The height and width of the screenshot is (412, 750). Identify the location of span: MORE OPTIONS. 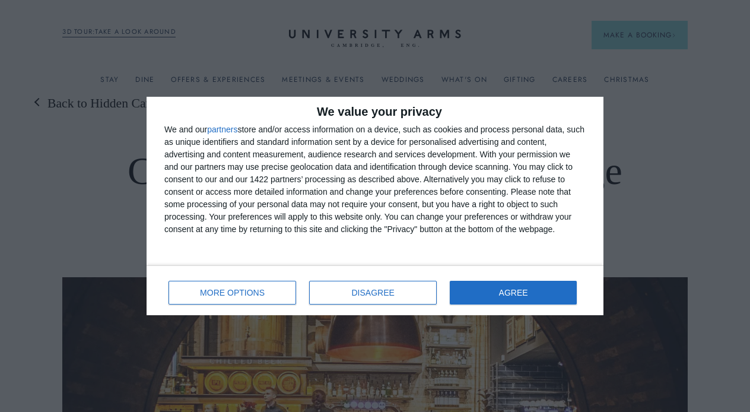
(232, 293).